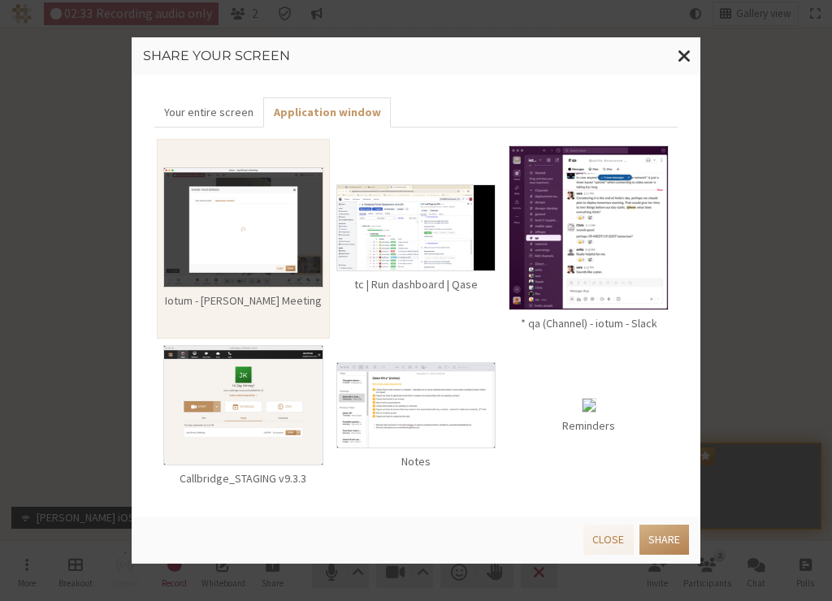  What do you see at coordinates (588, 323) in the screenshot?
I see `div: * qa (Channel) - iotum - Slack` at bounding box center [588, 323].